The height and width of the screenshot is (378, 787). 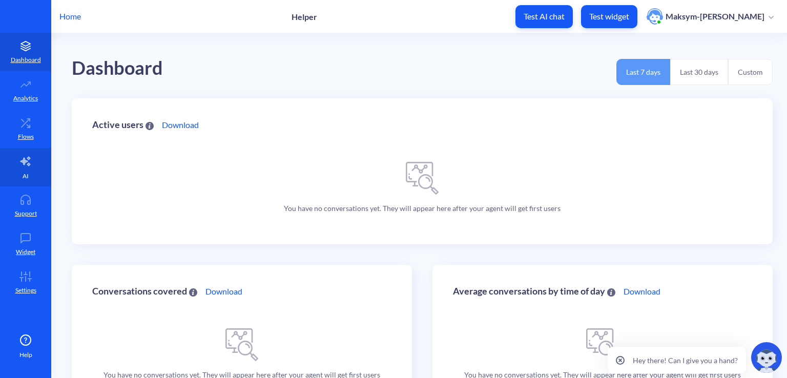 What do you see at coordinates (26, 214) in the screenshot?
I see `p: Support` at bounding box center [26, 214].